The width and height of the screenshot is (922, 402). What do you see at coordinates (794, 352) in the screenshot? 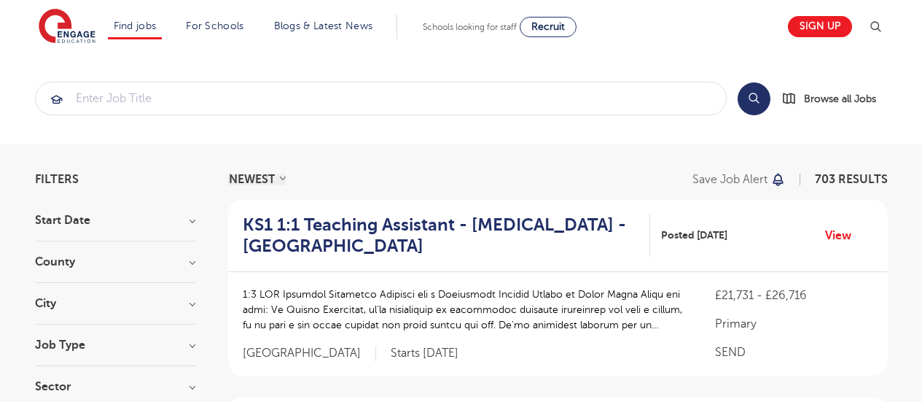
I see `p: SEND` at bounding box center [794, 352].